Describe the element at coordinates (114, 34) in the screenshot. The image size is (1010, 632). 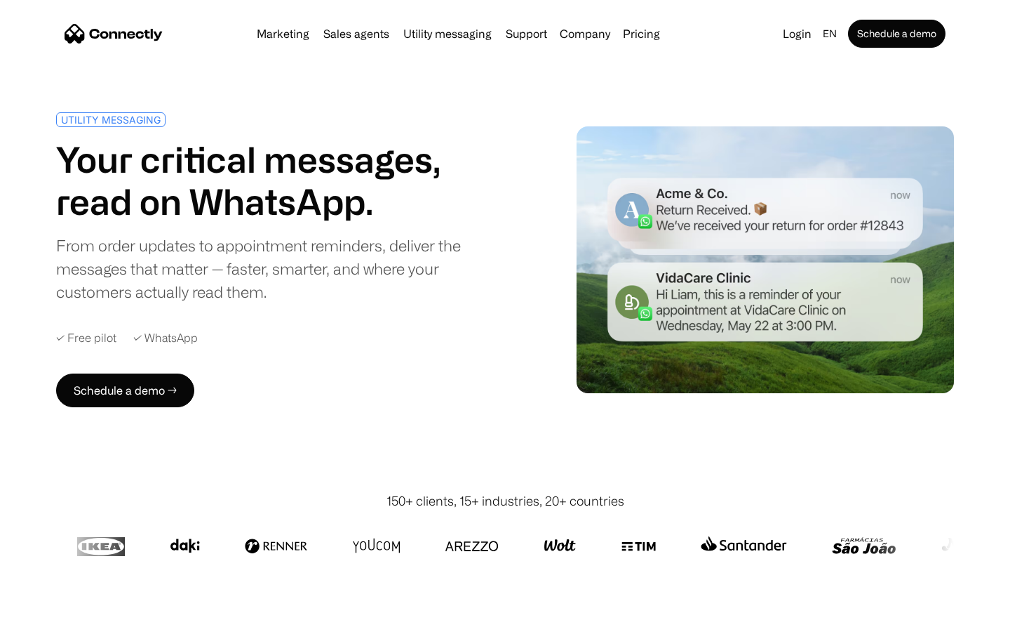
I see `a: home` at that location.